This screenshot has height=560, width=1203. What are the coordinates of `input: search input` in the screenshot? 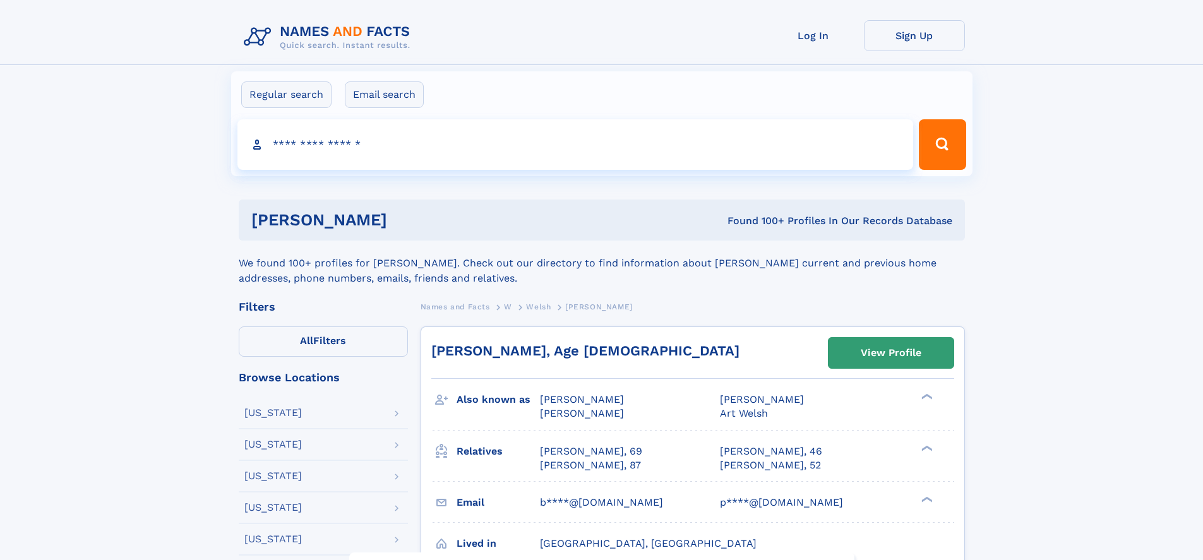 It's located at (575, 145).